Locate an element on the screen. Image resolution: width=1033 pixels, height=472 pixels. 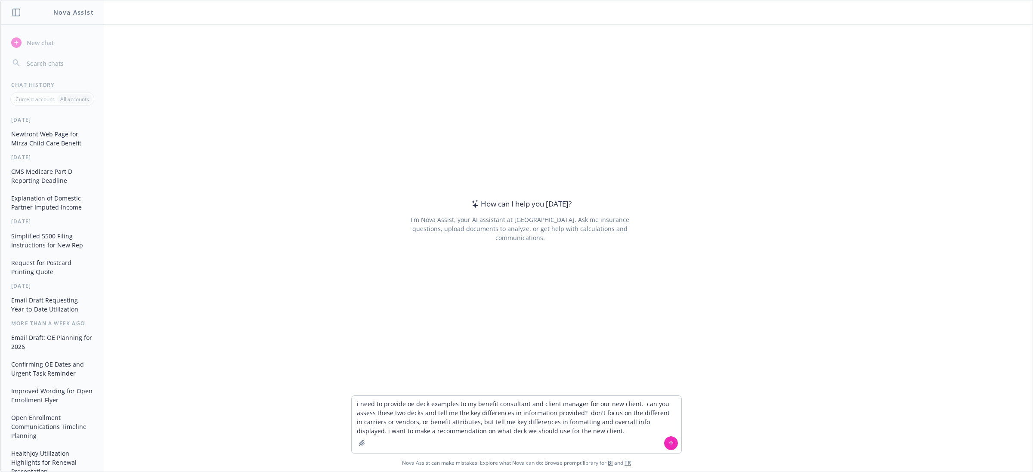
div: Chat History is located at coordinates (52, 85).